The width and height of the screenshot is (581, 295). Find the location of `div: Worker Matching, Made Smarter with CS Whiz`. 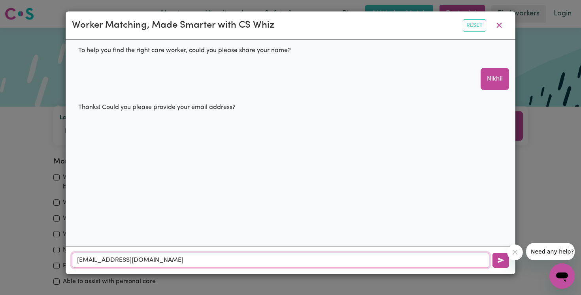

div: Worker Matching, Made Smarter with CS Whiz is located at coordinates (173, 25).